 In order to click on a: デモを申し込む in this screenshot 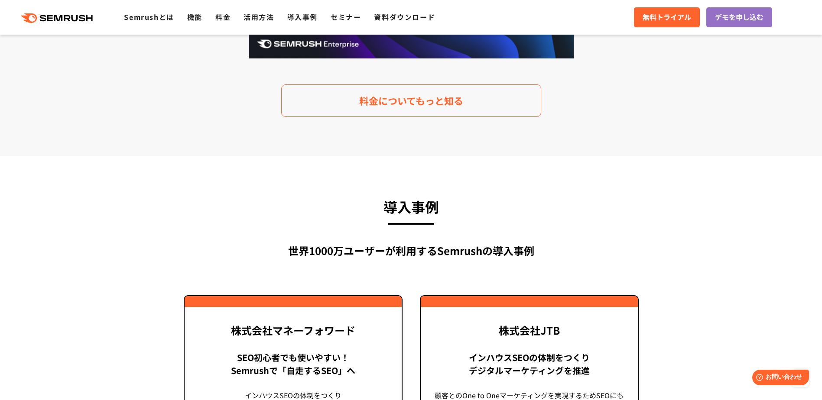, I will do `click(739, 17)`.